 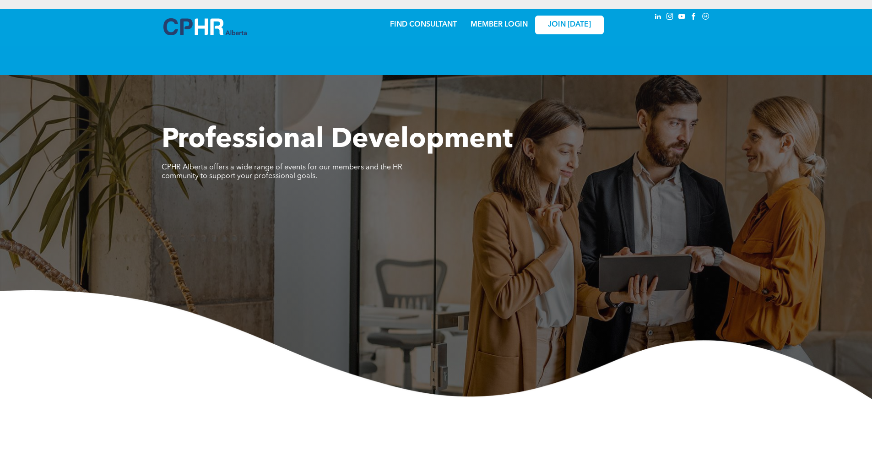 What do you see at coordinates (694, 17) in the screenshot?
I see `a: facebook` at bounding box center [694, 17].